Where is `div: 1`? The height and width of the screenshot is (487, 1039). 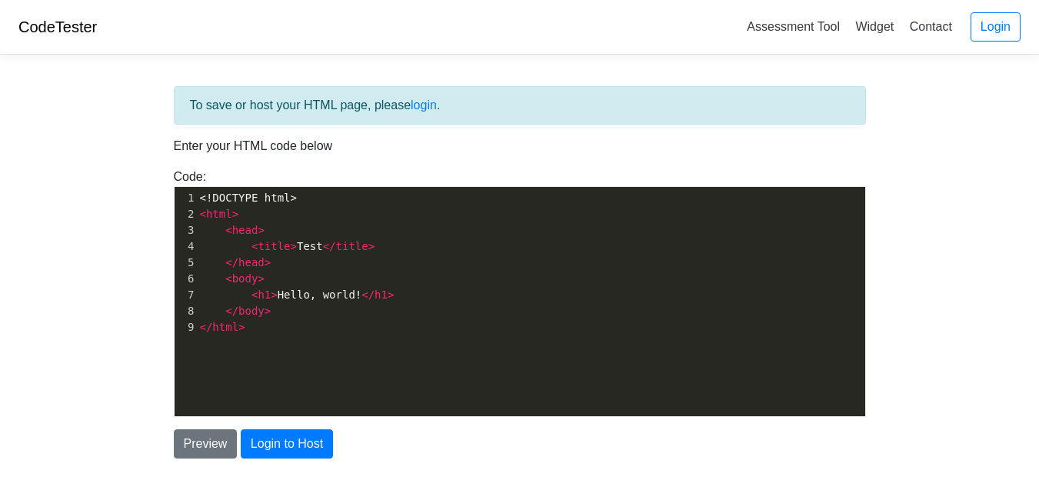
div: 1 is located at coordinates (185, 198).